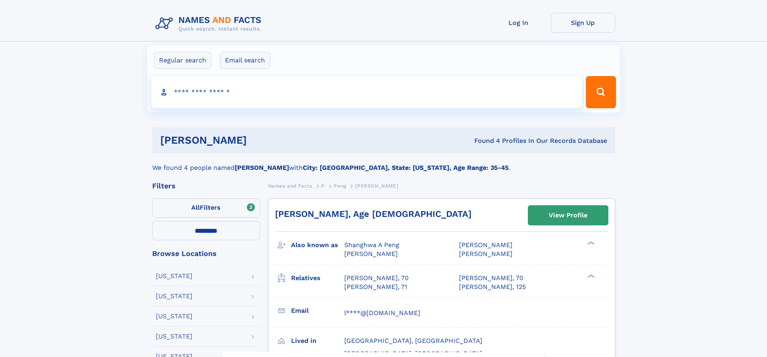 The image size is (767, 357). What do you see at coordinates (372, 245) in the screenshot?
I see `span: Shanghwa A Peng` at bounding box center [372, 245].